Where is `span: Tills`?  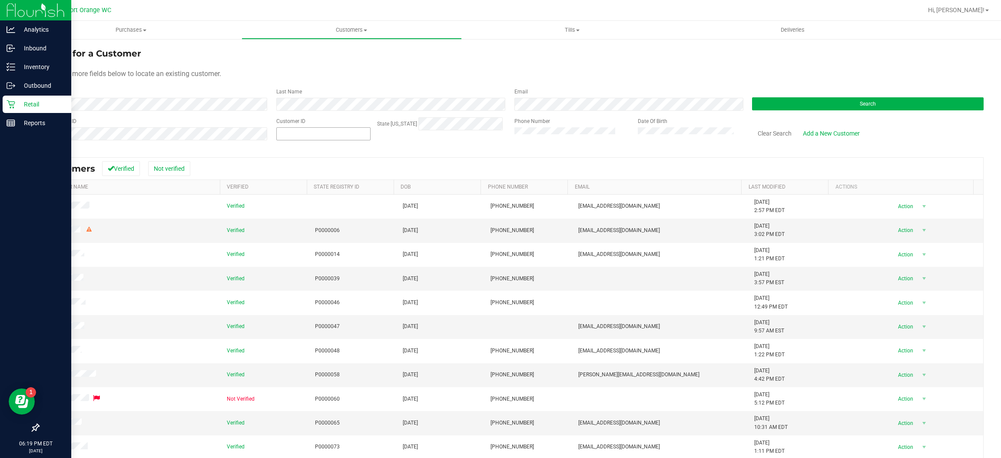
span: Tills is located at coordinates (572, 30).